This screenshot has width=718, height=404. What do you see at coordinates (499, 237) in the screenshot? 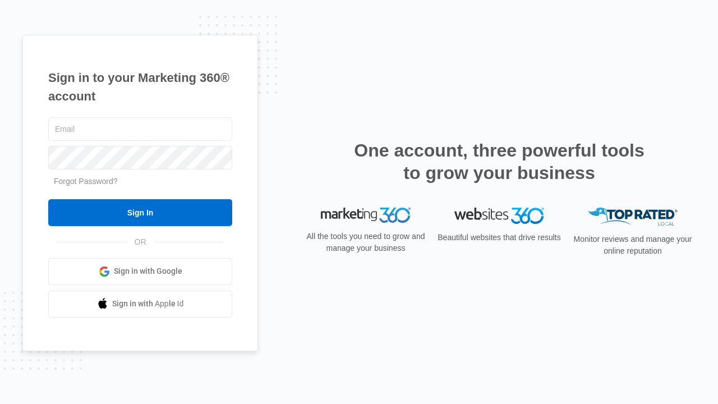
I see `p: Beautiful websites that drive results` at bounding box center [499, 237].